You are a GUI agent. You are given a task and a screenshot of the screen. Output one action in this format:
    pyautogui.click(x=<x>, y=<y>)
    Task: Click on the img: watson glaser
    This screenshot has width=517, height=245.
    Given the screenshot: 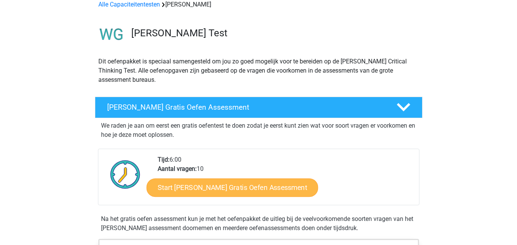 What is the action you would take?
    pyautogui.click(x=111, y=34)
    